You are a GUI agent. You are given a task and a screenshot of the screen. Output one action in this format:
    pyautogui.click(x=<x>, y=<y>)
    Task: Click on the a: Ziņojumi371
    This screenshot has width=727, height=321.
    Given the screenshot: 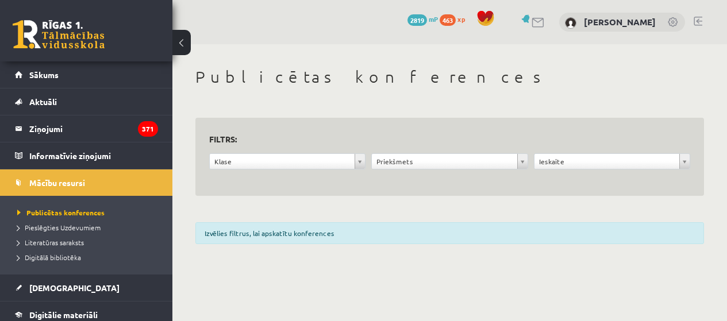 What is the action you would take?
    pyautogui.click(x=86, y=129)
    